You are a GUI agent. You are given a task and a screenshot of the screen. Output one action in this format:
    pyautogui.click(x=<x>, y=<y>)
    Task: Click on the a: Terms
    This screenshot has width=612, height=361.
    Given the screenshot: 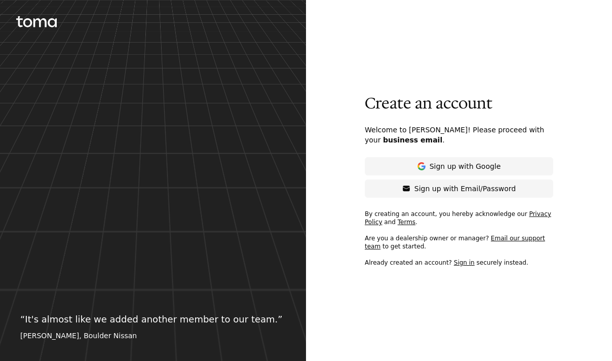 What is the action you would take?
    pyautogui.click(x=406, y=222)
    